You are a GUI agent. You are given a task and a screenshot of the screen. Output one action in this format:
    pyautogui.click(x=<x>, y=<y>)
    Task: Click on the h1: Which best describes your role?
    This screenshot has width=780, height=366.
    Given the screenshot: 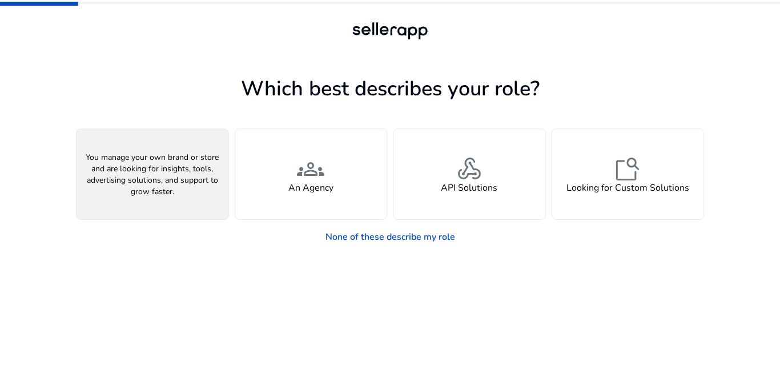 What is the action you would take?
    pyautogui.click(x=390, y=89)
    